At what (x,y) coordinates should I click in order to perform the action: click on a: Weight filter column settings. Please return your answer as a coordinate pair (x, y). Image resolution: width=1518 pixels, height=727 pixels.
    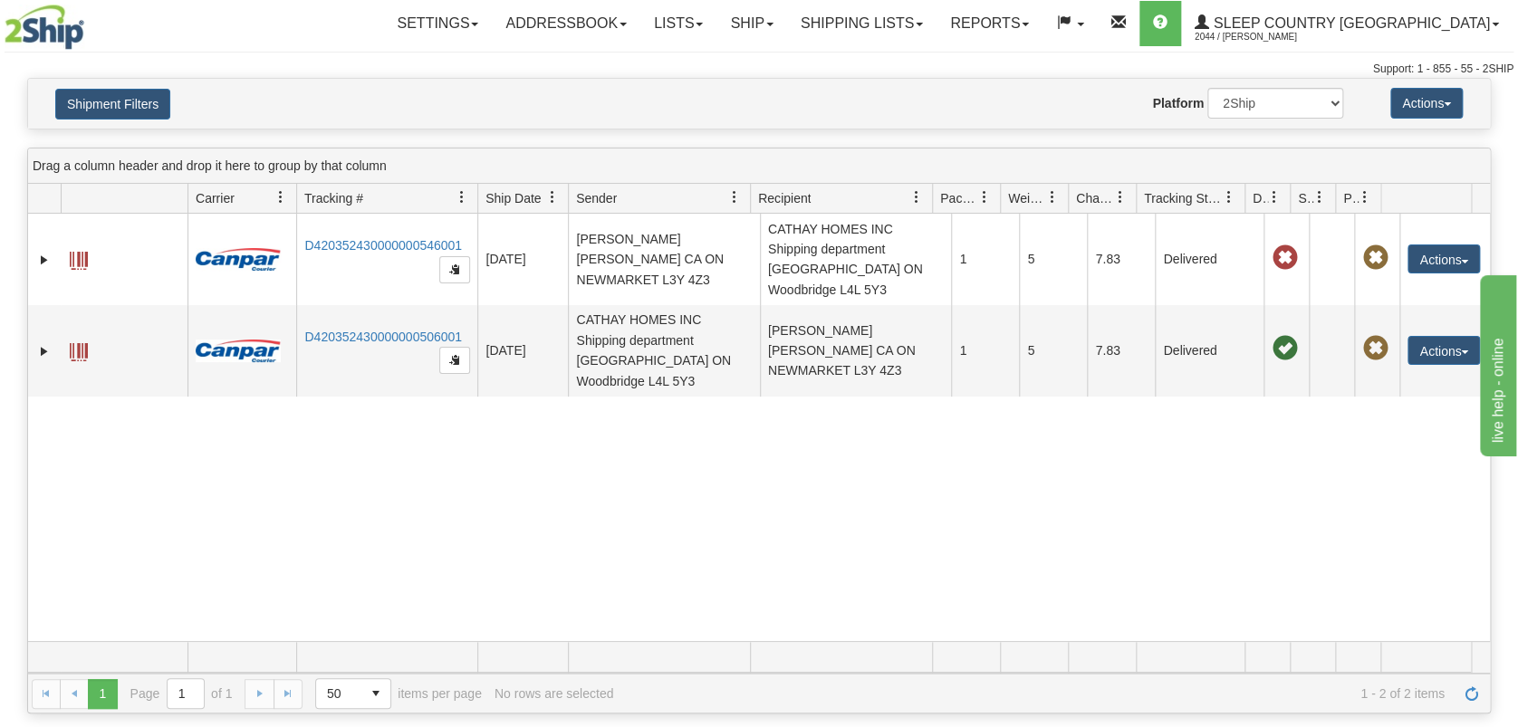
    Looking at the image, I should click on (1053, 197).